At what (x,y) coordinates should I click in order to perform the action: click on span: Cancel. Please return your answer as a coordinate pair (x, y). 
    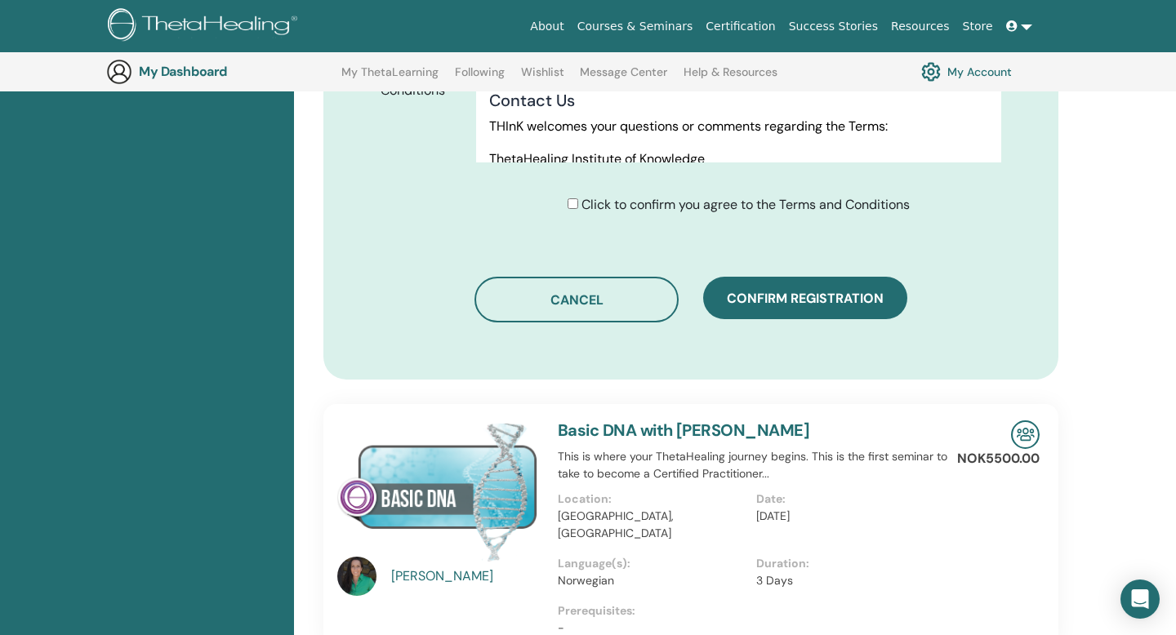
    Looking at the image, I should click on (576, 300).